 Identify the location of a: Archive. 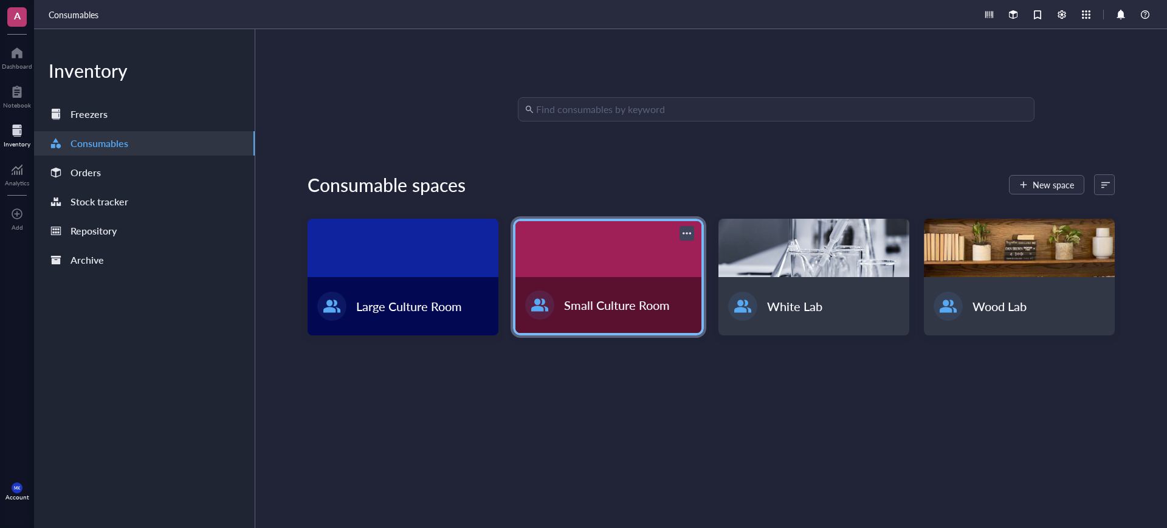
(144, 260).